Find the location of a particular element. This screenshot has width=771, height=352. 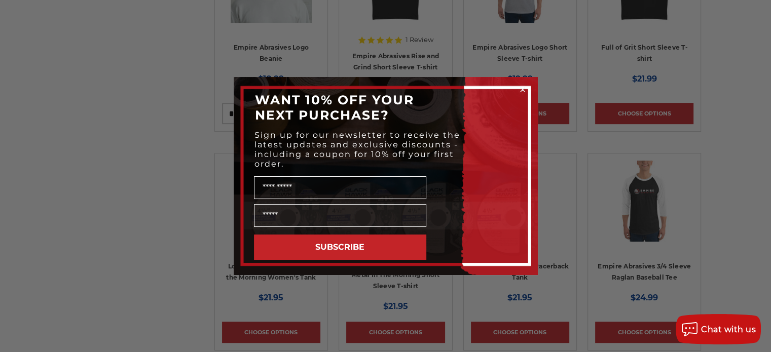

span: WANT 10% OFF YOUR NEXT PURCHASE? is located at coordinates (335, 107).